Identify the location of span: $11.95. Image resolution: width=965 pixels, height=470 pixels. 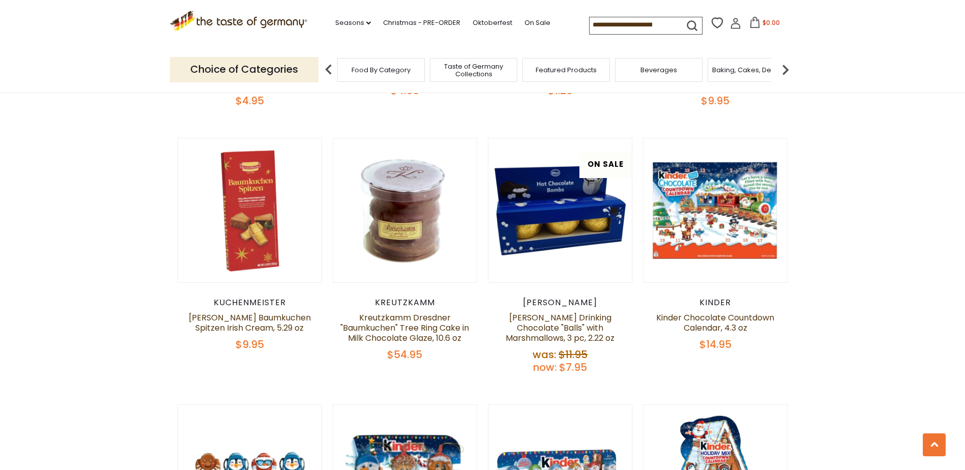
(573, 355).